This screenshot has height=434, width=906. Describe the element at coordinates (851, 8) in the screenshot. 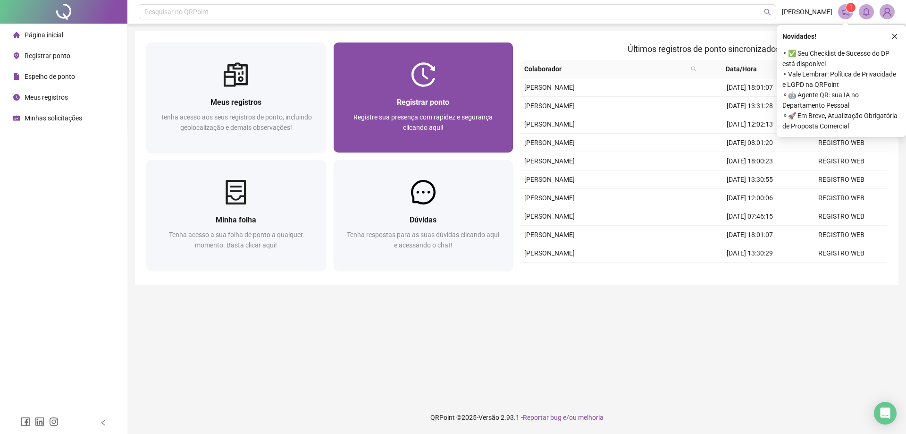

I see `sup: 1` at that location.